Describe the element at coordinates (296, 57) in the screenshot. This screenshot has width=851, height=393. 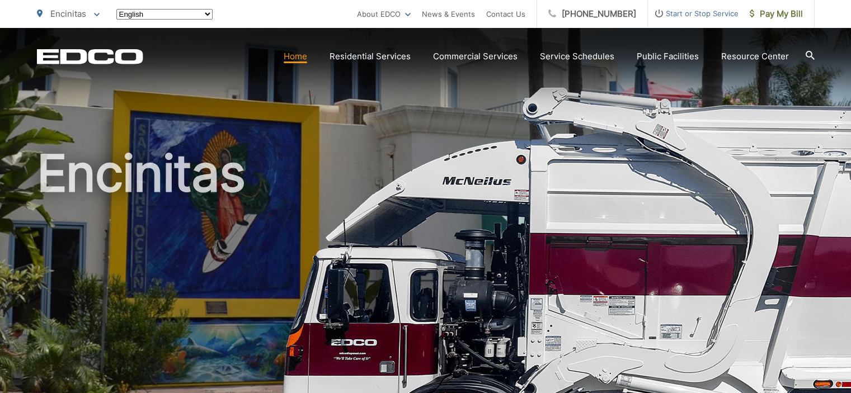
I see `a: Home` at that location.